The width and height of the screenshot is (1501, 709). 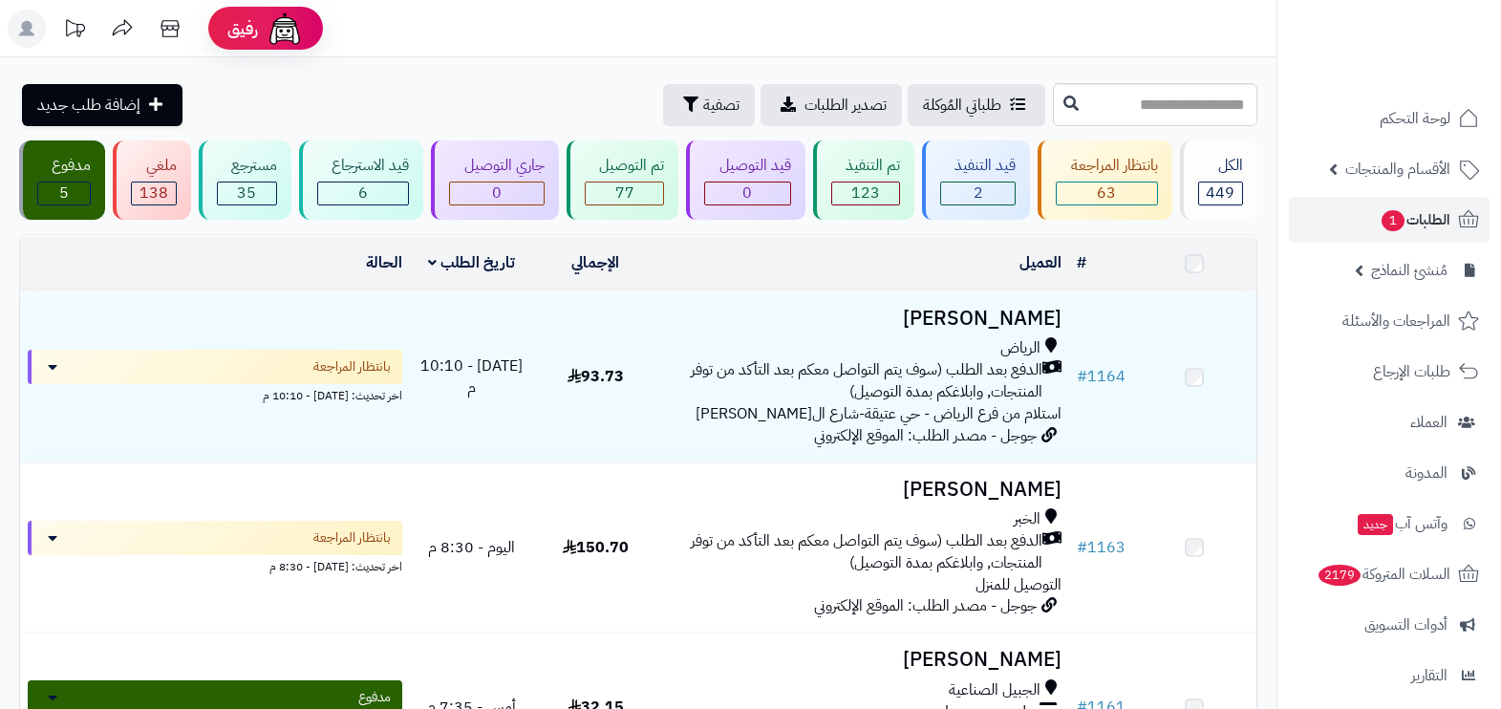 What do you see at coordinates (1389, 220) in the screenshot?
I see `a: الطلبات1` at bounding box center [1389, 220].